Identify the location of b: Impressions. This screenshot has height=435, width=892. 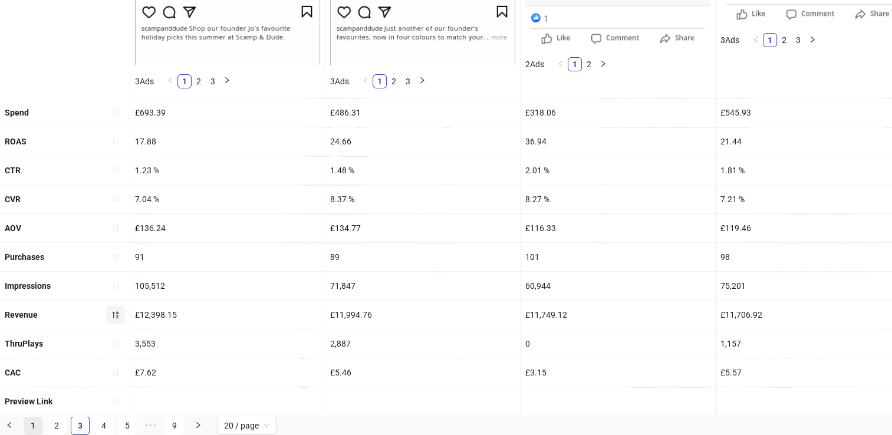
(28, 286).